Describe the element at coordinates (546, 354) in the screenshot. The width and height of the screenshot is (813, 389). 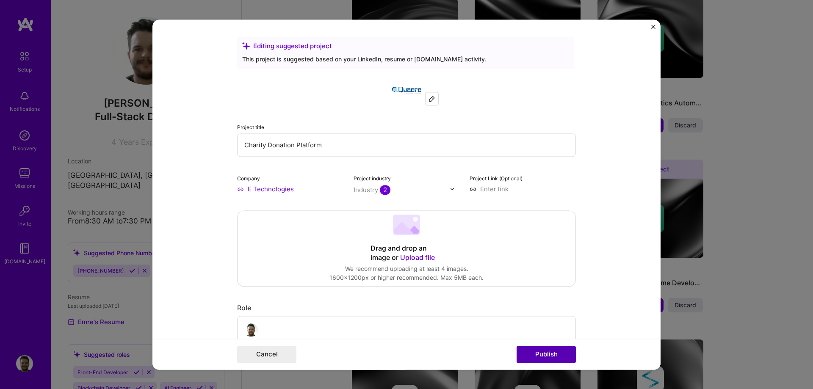
I see `button: Publish` at that location.